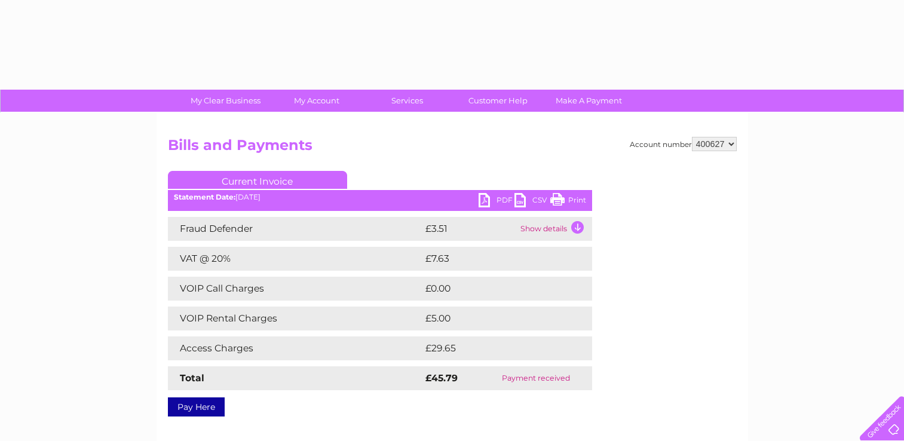  Describe the element at coordinates (257, 180) in the screenshot. I see `a: Current Invoice` at that location.